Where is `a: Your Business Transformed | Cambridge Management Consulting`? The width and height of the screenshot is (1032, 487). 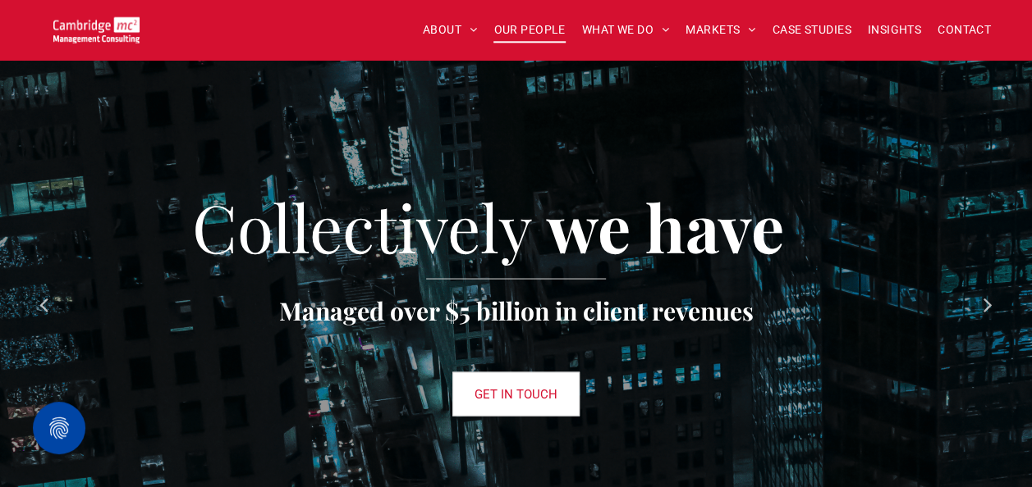
a: Your Business Transformed | Cambridge Management Consulting is located at coordinates (96, 27).